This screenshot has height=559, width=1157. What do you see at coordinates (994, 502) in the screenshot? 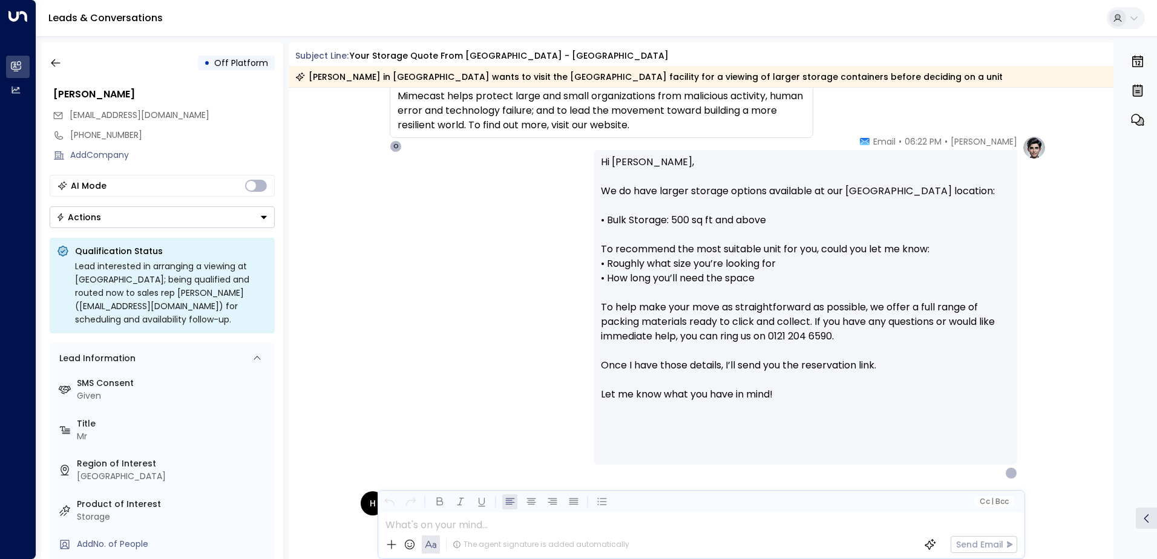
I see `span: Cc Bcc` at bounding box center [994, 502].